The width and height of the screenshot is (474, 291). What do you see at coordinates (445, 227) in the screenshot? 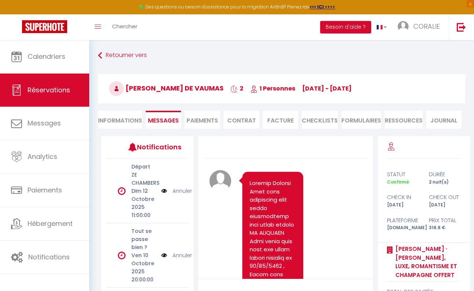
I see `div: 316.8 €` at bounding box center [445, 227].